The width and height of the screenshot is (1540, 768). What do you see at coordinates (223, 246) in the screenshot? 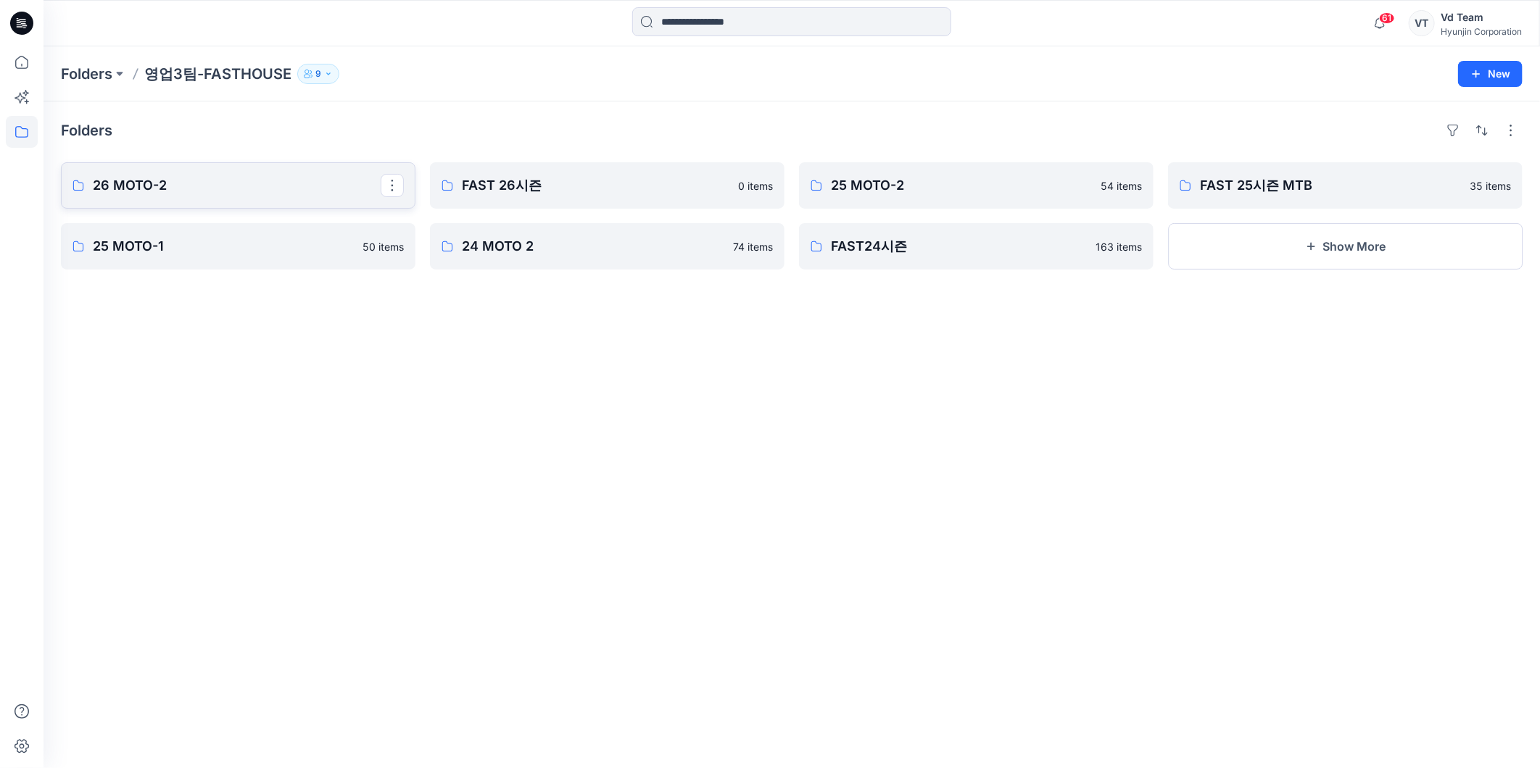
I see `p: 25 MOTO-1` at bounding box center [223, 246].